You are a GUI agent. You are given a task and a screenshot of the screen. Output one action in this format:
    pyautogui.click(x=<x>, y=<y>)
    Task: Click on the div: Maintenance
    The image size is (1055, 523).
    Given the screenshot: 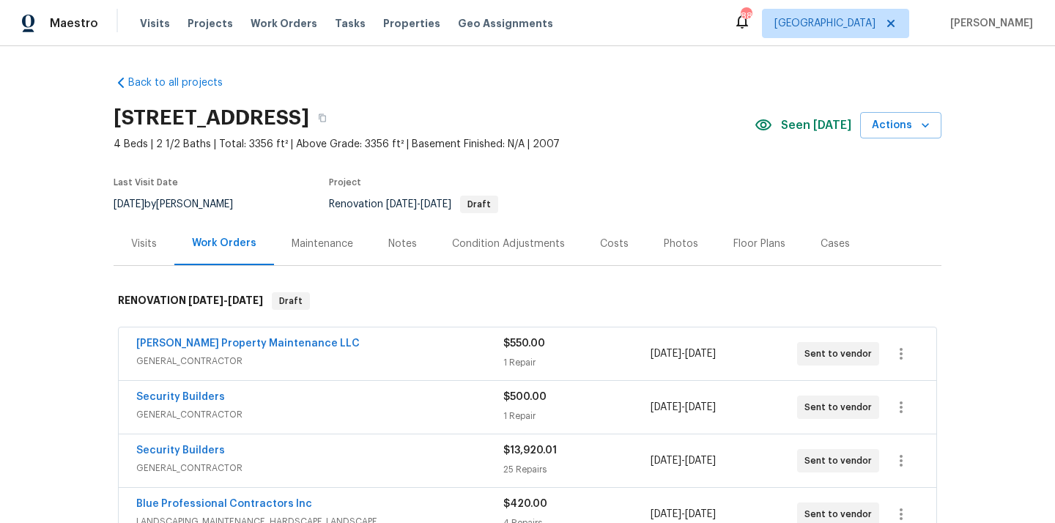 What is the action you would take?
    pyautogui.click(x=322, y=244)
    